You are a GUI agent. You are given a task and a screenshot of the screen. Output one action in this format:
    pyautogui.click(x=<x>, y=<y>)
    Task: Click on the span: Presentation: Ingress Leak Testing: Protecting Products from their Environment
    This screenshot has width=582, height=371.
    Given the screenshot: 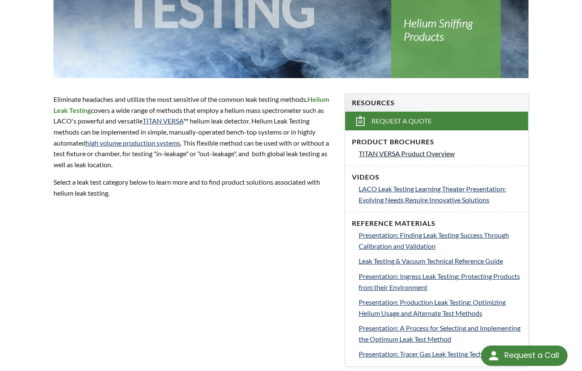 What is the action you would take?
    pyautogui.click(x=439, y=281)
    